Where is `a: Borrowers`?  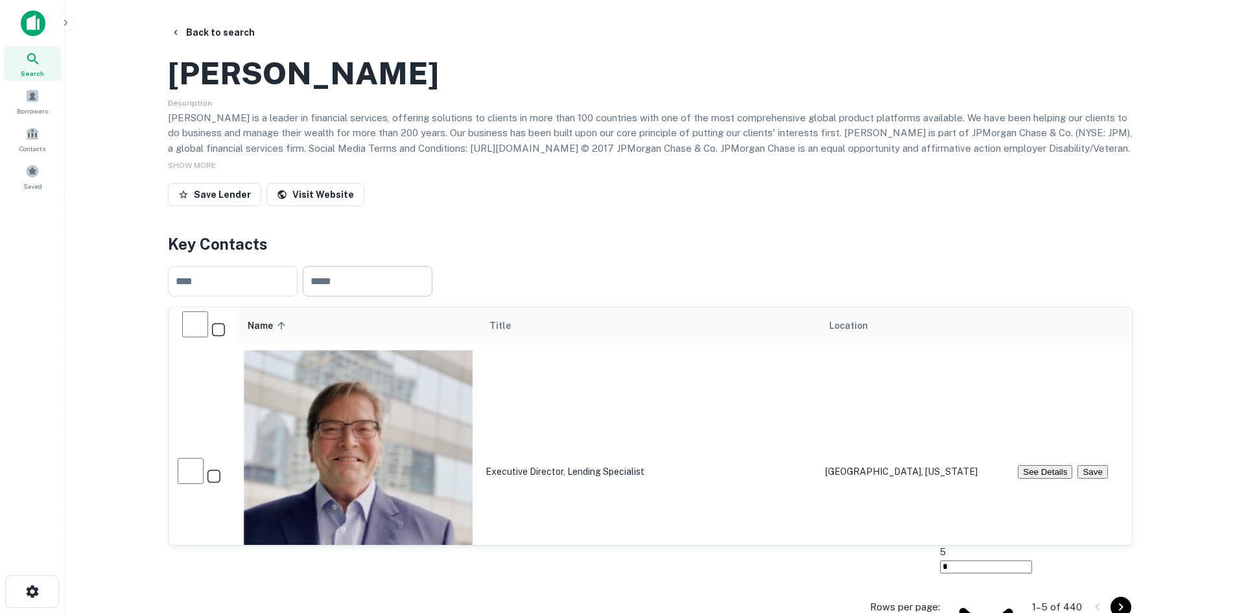 a: Borrowers is located at coordinates (32, 101).